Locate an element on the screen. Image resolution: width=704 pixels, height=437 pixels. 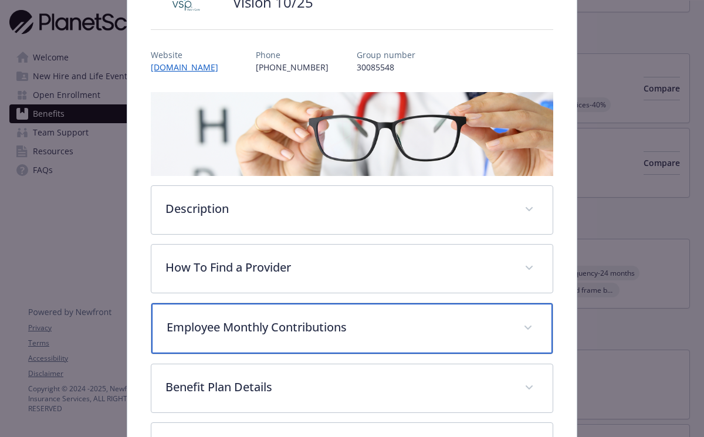
div: Benefit Plan Details is located at coordinates (352, 389).